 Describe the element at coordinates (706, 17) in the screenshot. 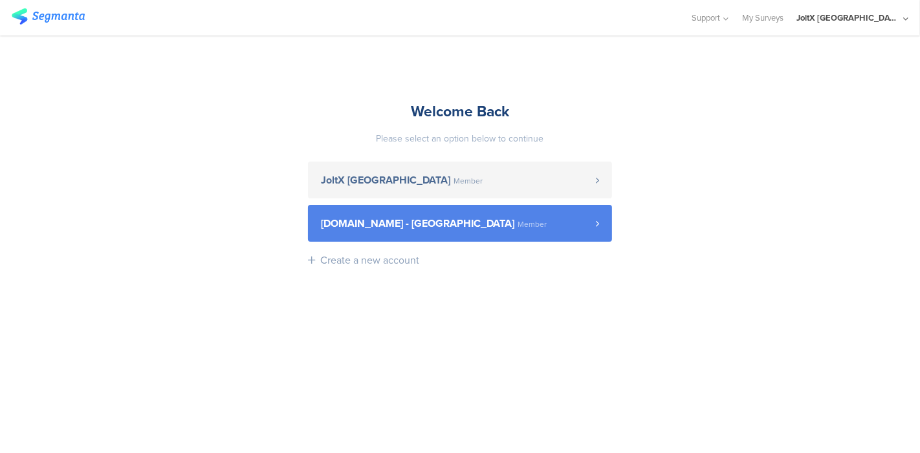

I see `span: Support` at that location.